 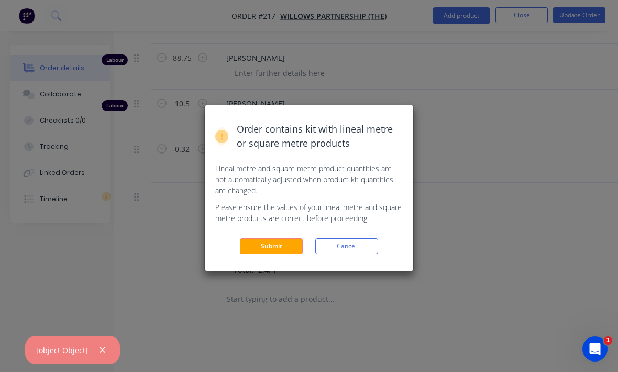 I want to click on p: Please ensure the values of your lineal metre and square metre products are correct before procee..., so click(x=309, y=213).